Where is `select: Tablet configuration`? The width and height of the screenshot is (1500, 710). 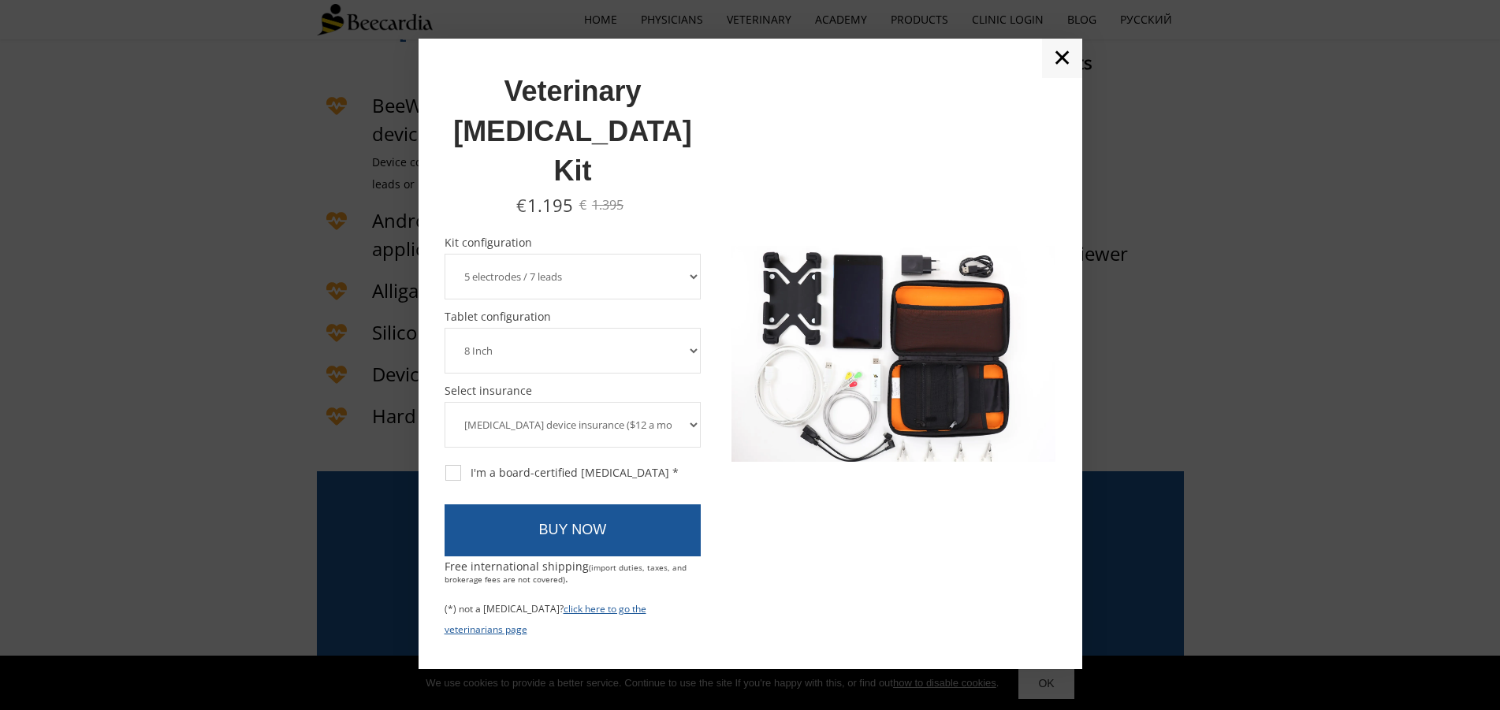
select: Tablet configuration is located at coordinates (573, 351).